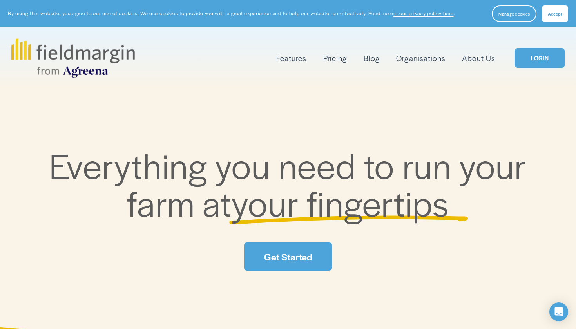 The width and height of the screenshot is (576, 329). What do you see at coordinates (514, 14) in the screenshot?
I see `span: Manage cookies` at bounding box center [514, 14].